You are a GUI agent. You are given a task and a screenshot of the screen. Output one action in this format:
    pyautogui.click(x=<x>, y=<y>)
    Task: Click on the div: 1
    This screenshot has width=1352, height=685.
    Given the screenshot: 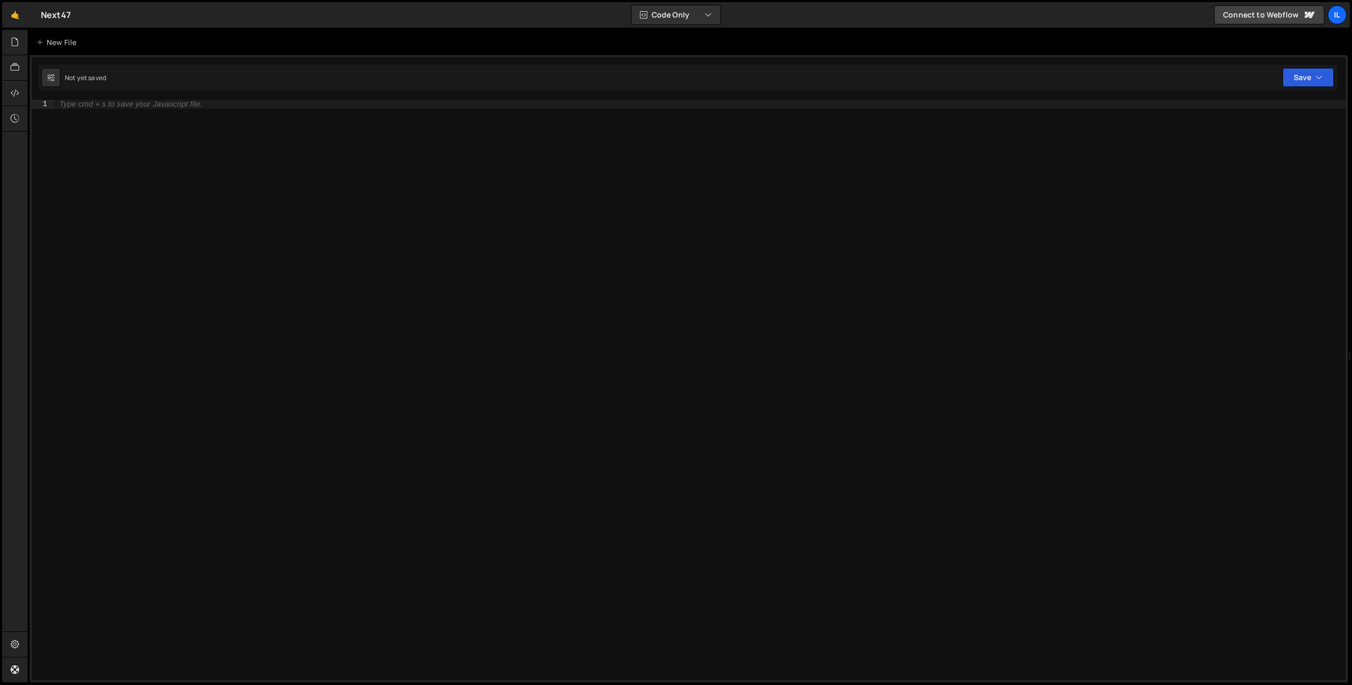 What is the action you would take?
    pyautogui.click(x=43, y=104)
    